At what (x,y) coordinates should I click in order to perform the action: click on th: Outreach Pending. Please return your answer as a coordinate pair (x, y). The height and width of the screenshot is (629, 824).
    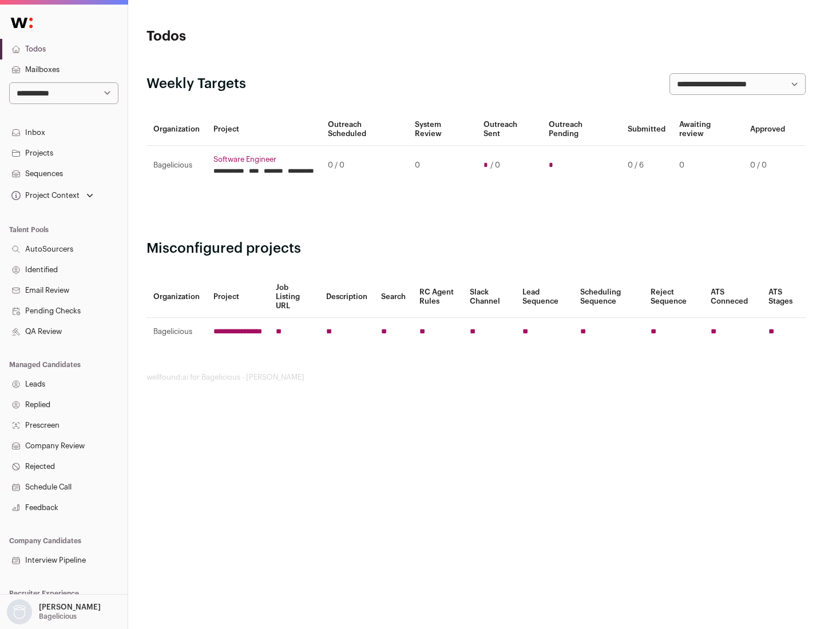
    Looking at the image, I should click on (581, 129).